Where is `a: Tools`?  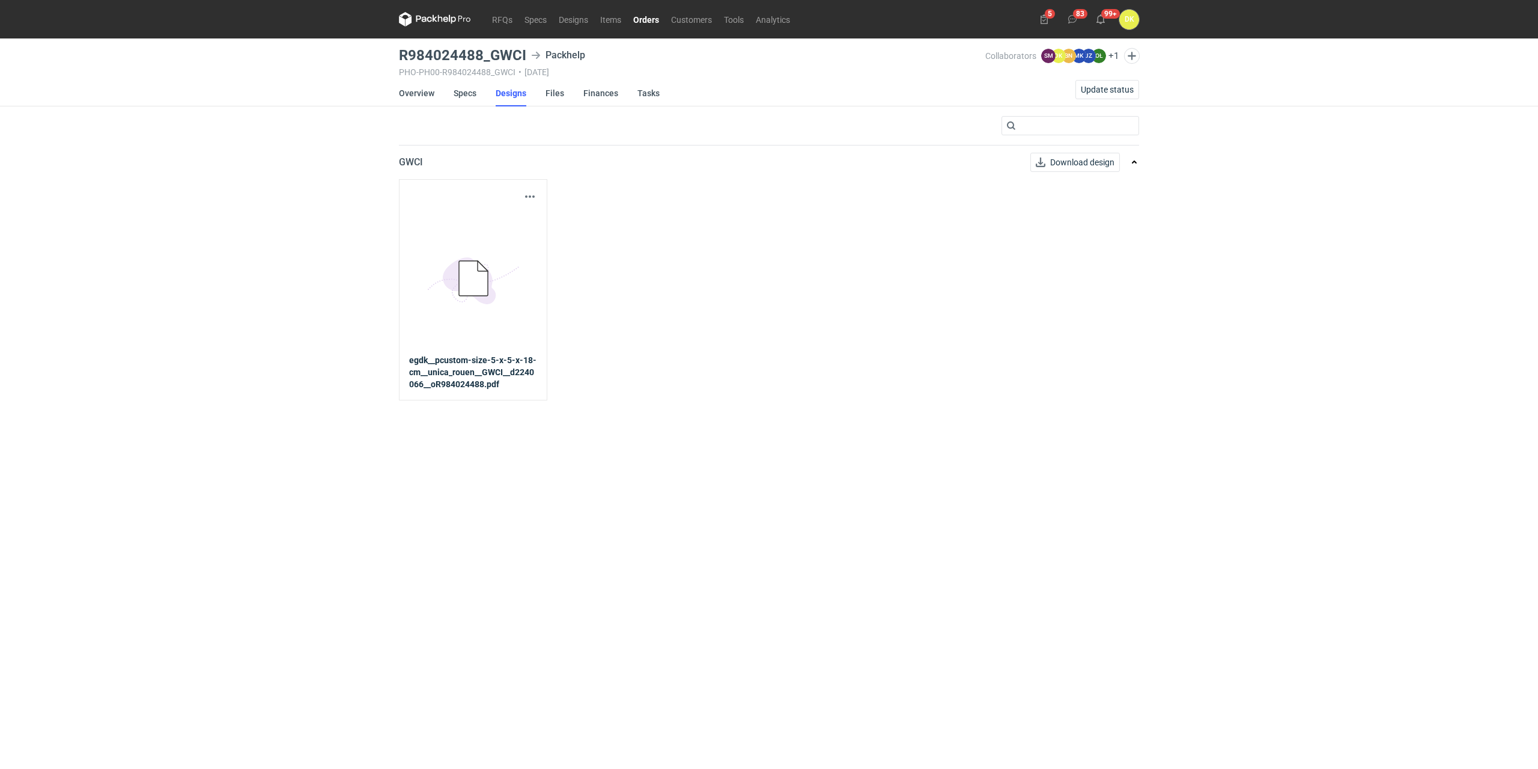 a: Tools is located at coordinates (734, 19).